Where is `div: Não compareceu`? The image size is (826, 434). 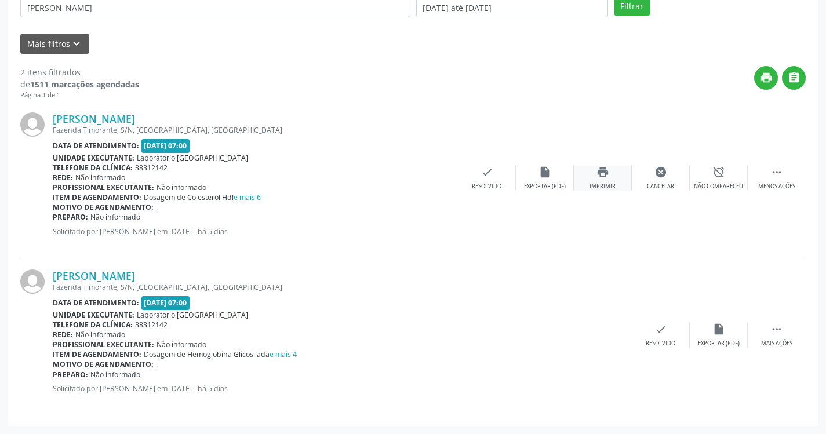
div: Não compareceu is located at coordinates (718, 187).